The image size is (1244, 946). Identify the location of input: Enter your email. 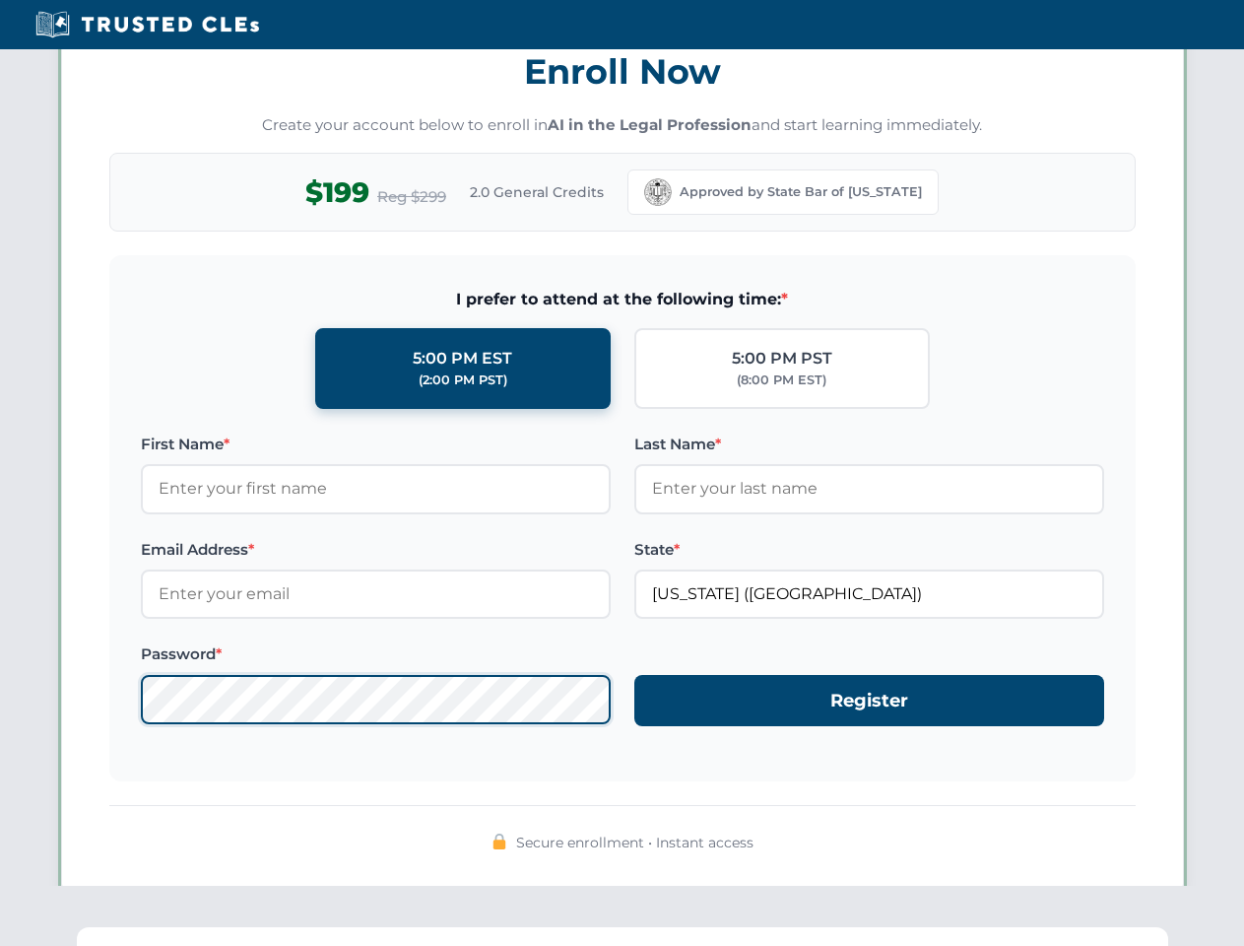
(375, 594).